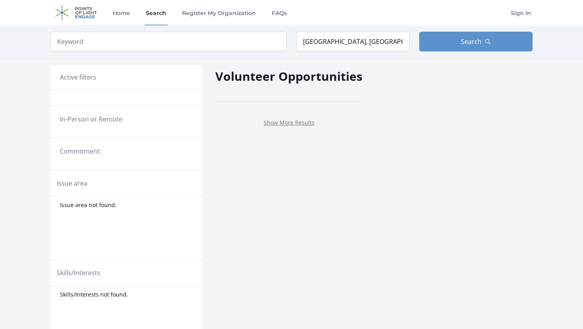 The width and height of the screenshot is (583, 329). Describe the element at coordinates (126, 119) in the screenshot. I see `legend: In-Person or Remote:` at that location.